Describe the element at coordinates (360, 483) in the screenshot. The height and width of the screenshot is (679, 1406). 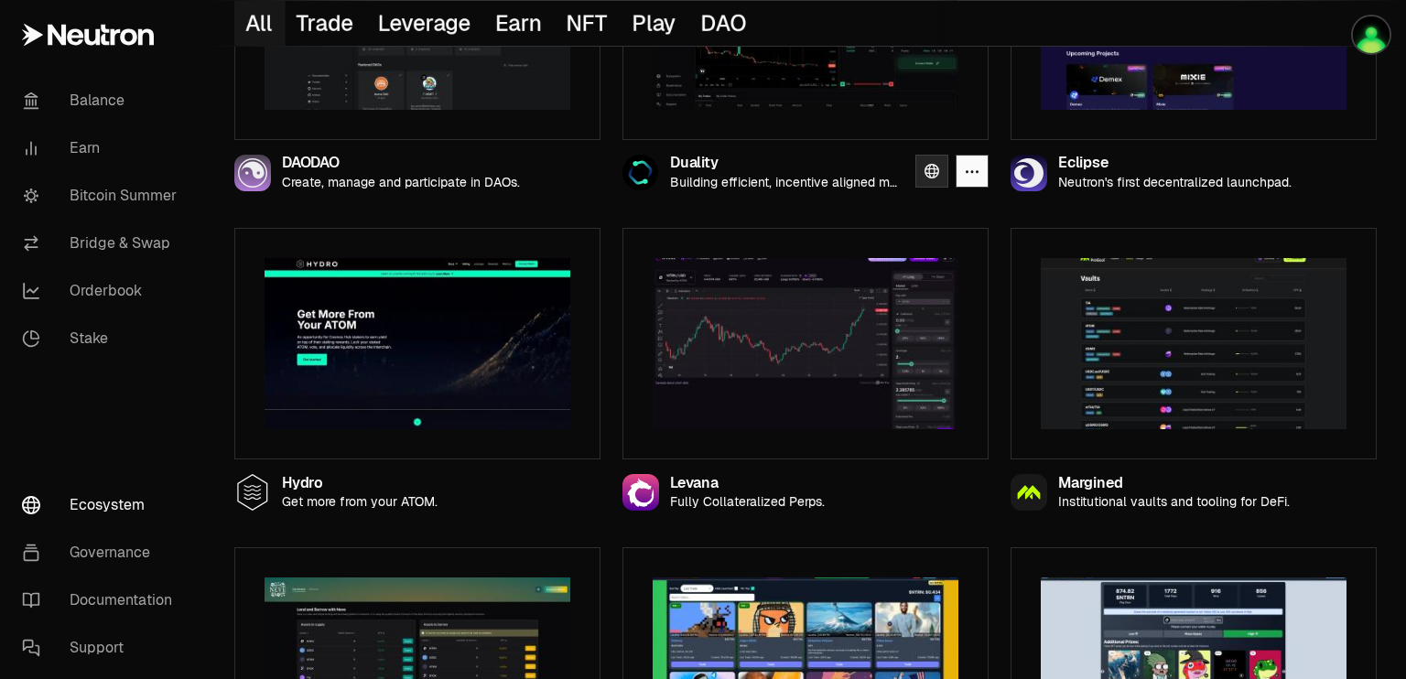
I see `div: Hydro` at that location.